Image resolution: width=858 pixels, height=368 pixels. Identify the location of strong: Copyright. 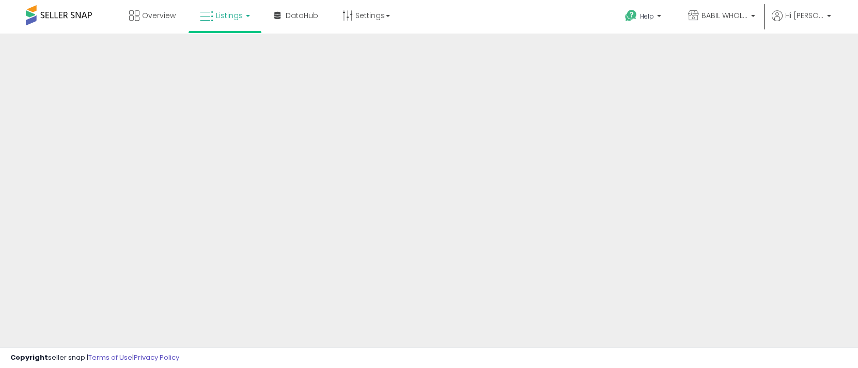
(29, 357).